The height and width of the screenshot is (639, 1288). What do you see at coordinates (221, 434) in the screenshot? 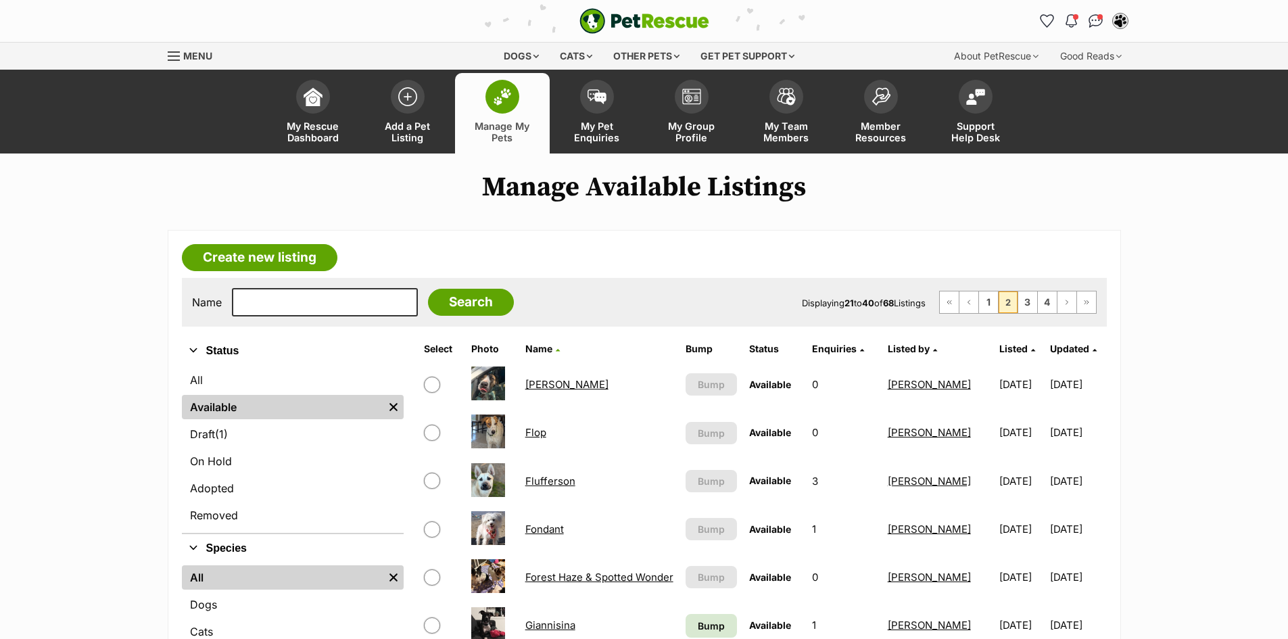
I see `span: (1)` at bounding box center [221, 434].